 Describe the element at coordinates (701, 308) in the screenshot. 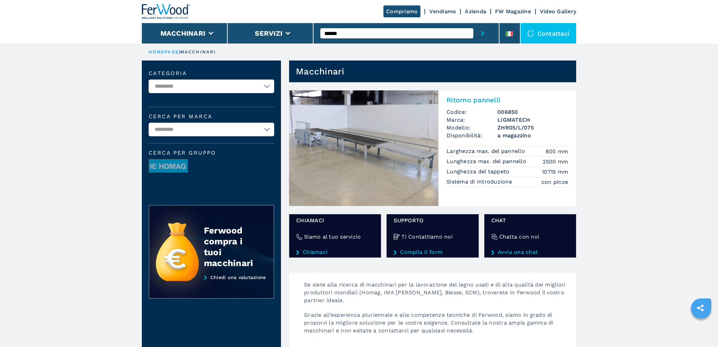

I see `a: sharethis` at that location.